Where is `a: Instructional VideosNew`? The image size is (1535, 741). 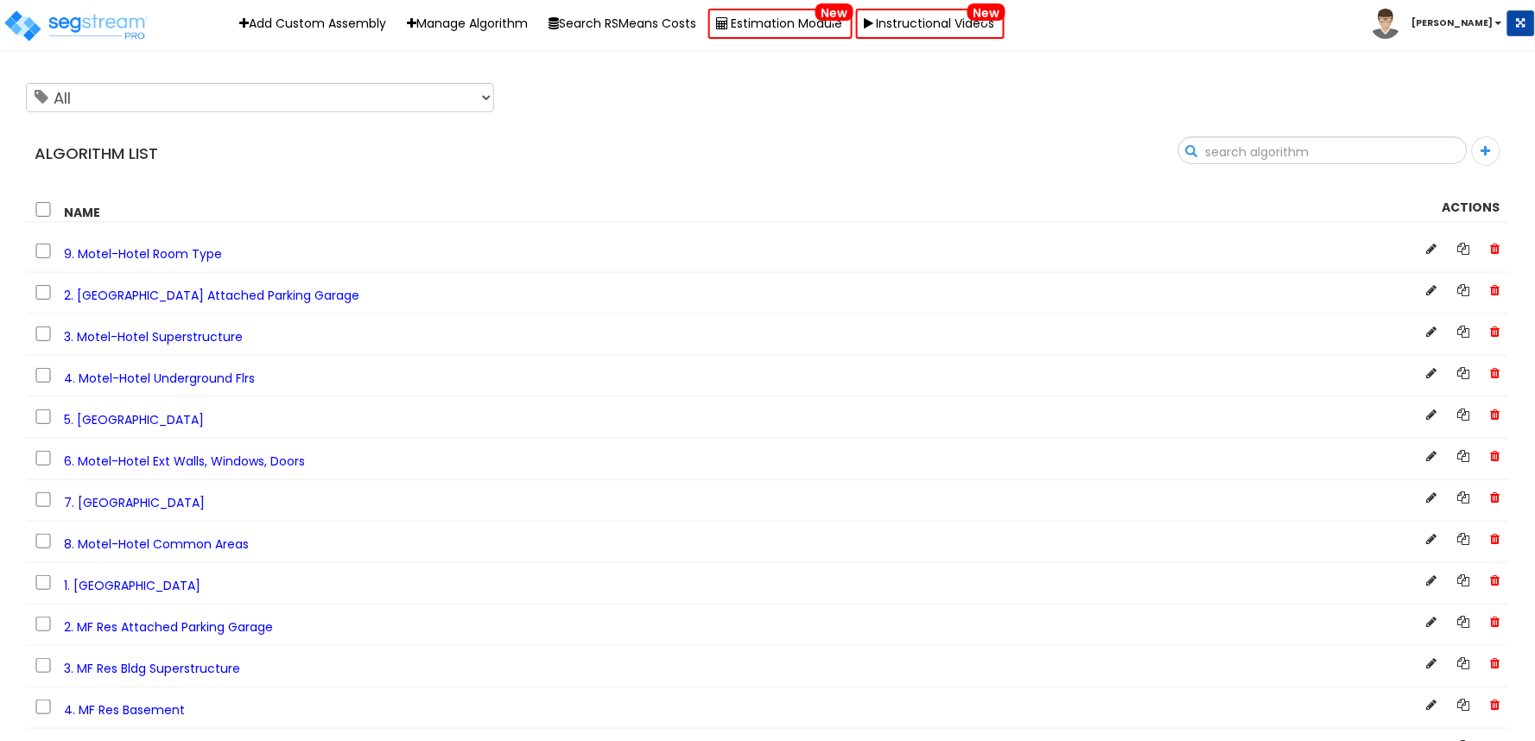 a: Instructional VideosNew is located at coordinates (930, 23).